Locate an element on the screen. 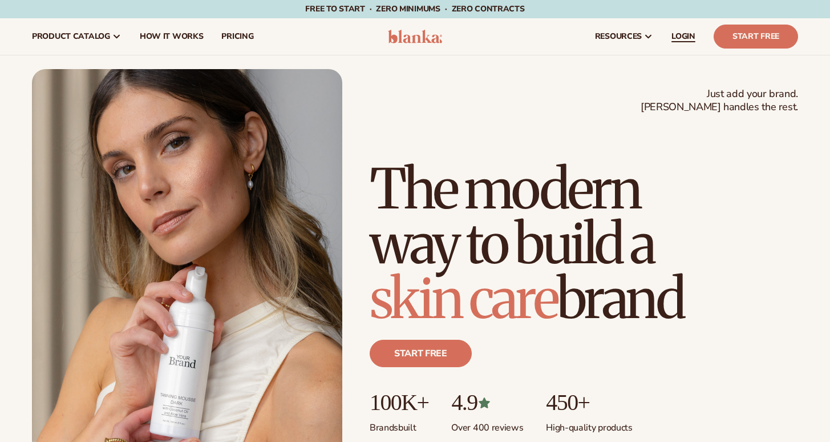 Image resolution: width=830 pixels, height=442 pixels. span: resources is located at coordinates (618, 37).